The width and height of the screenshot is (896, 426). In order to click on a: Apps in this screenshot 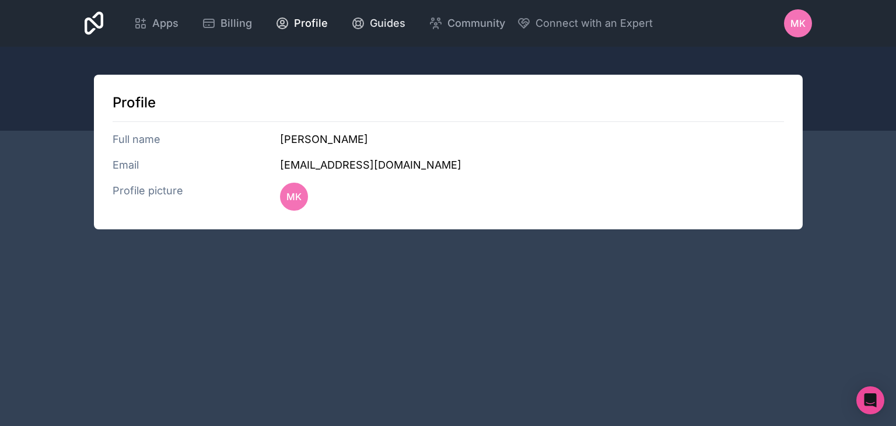, I will do `click(156, 23)`.